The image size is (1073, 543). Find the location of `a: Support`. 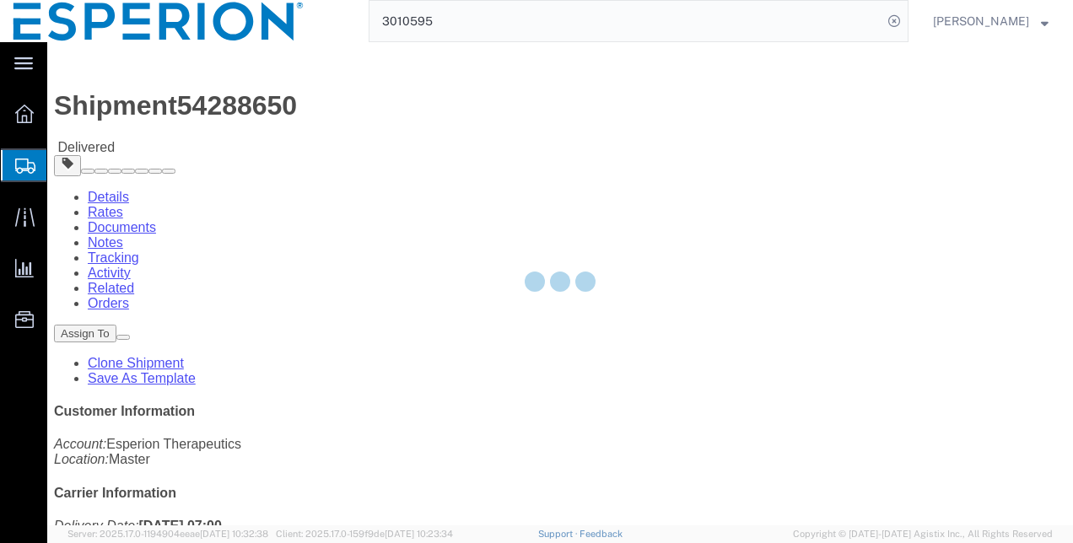

a: Support is located at coordinates (559, 534).